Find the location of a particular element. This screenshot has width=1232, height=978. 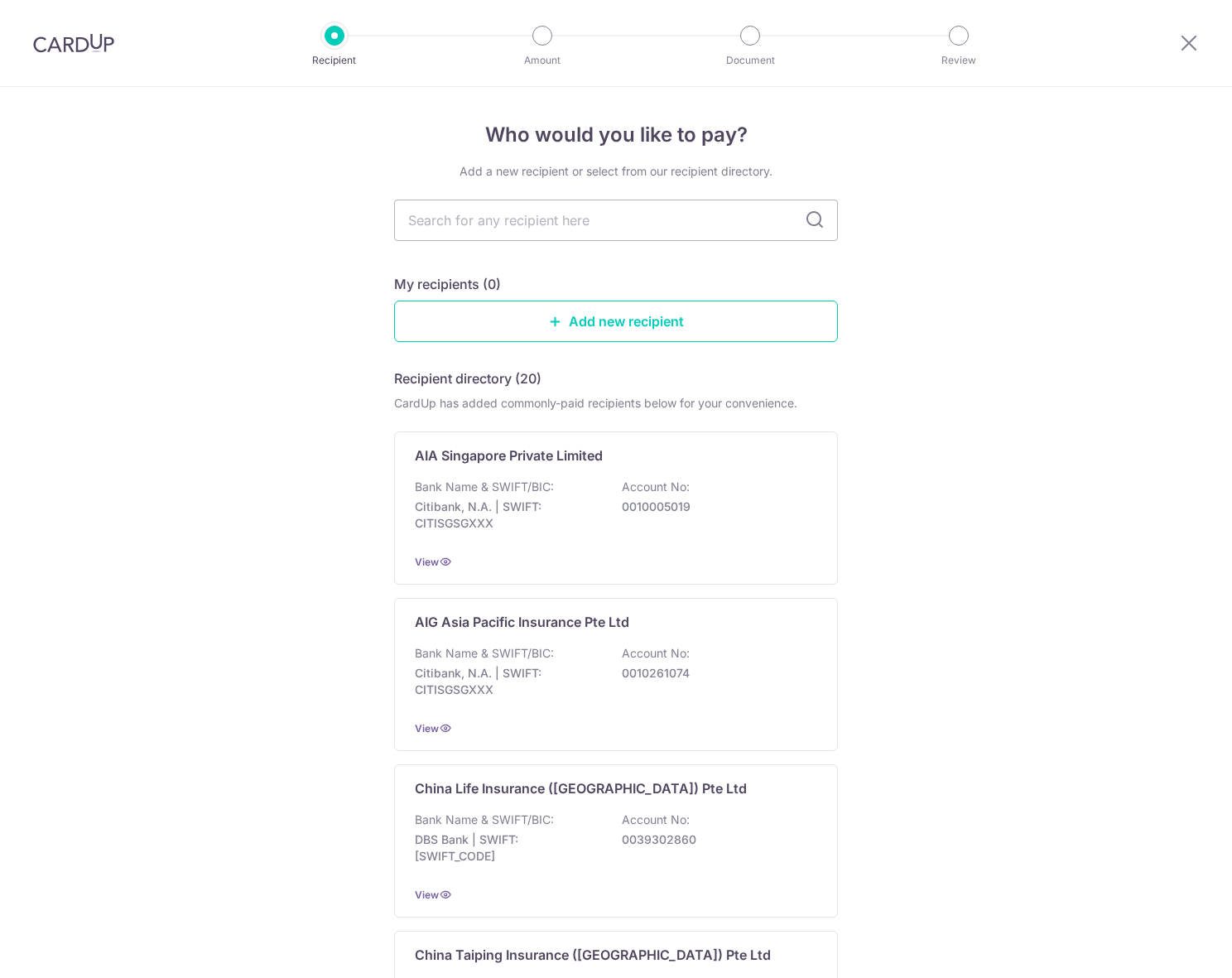

p: Amount is located at coordinates (542, 60).